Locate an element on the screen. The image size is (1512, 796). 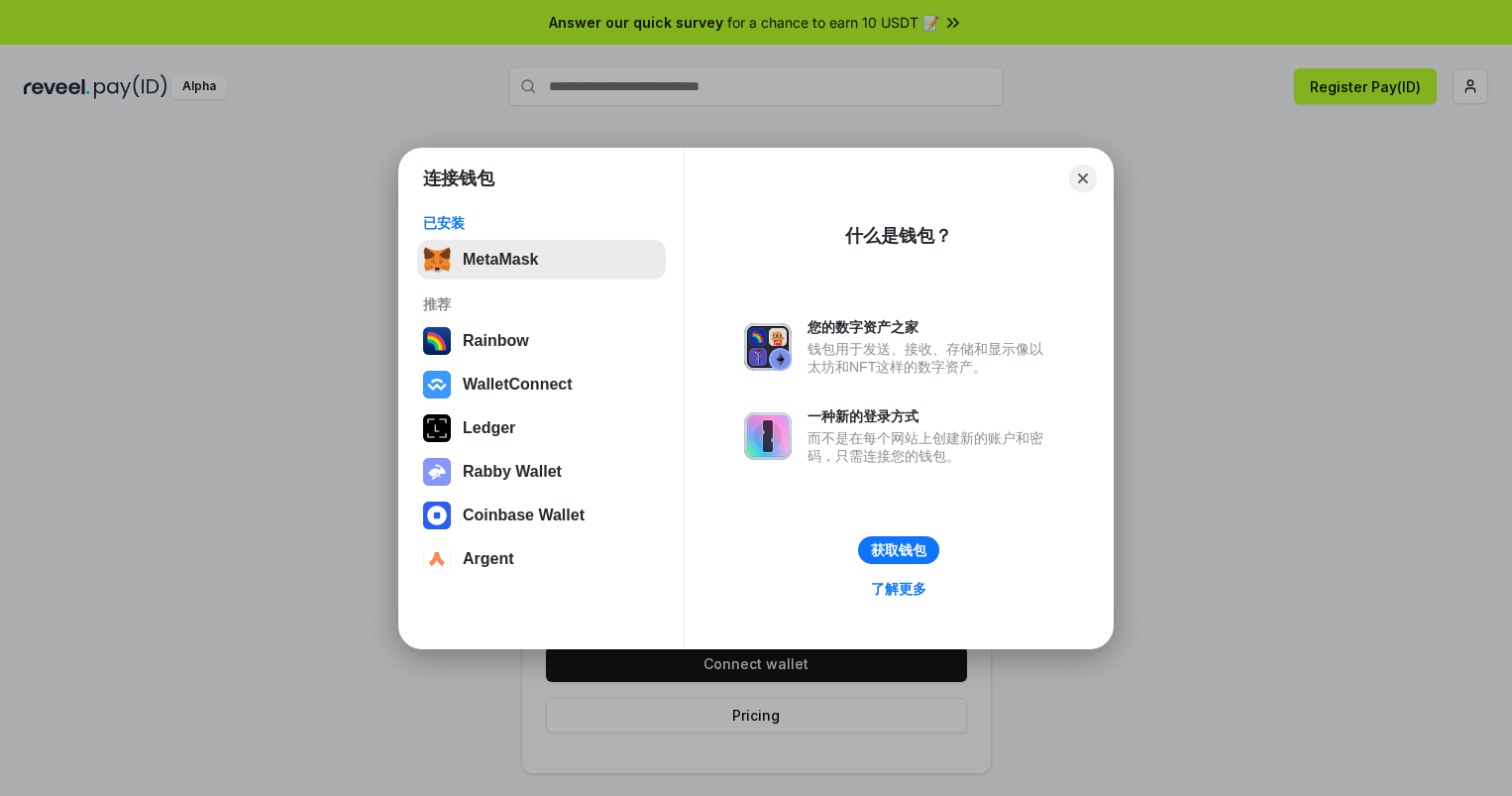
a: 了解更多 is located at coordinates (898, 589).